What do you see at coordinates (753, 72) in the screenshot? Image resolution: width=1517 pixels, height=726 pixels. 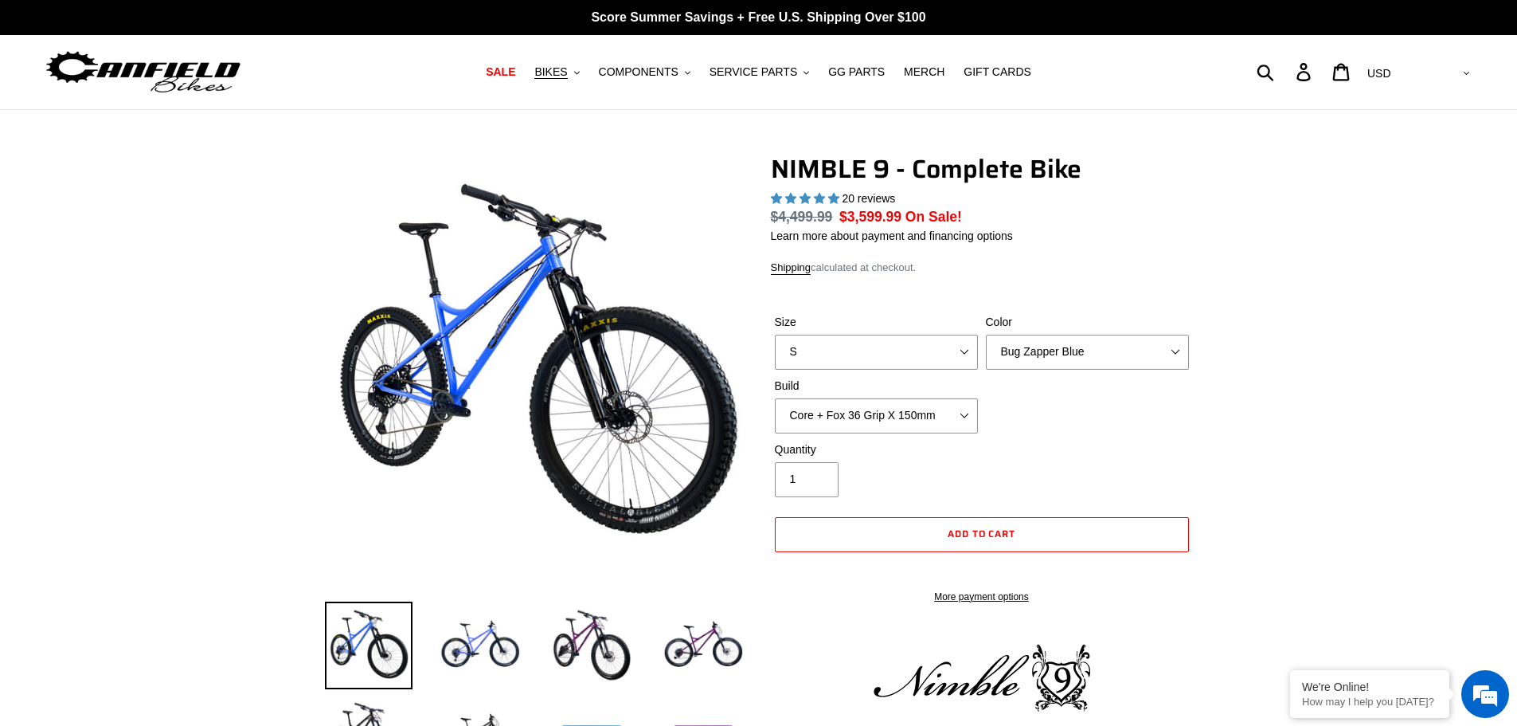 I see `span: SERVICE PARTS` at bounding box center [753, 72].